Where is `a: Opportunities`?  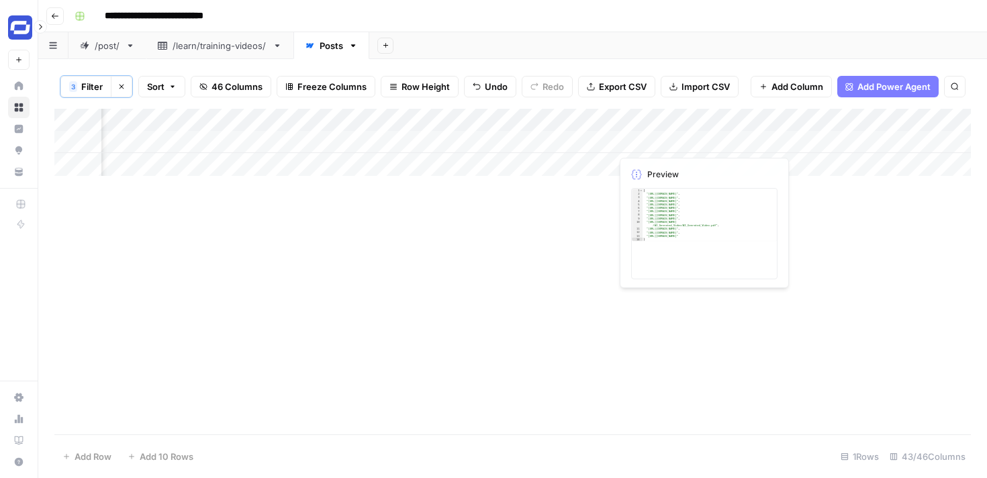
a: Opportunities is located at coordinates (19, 150).